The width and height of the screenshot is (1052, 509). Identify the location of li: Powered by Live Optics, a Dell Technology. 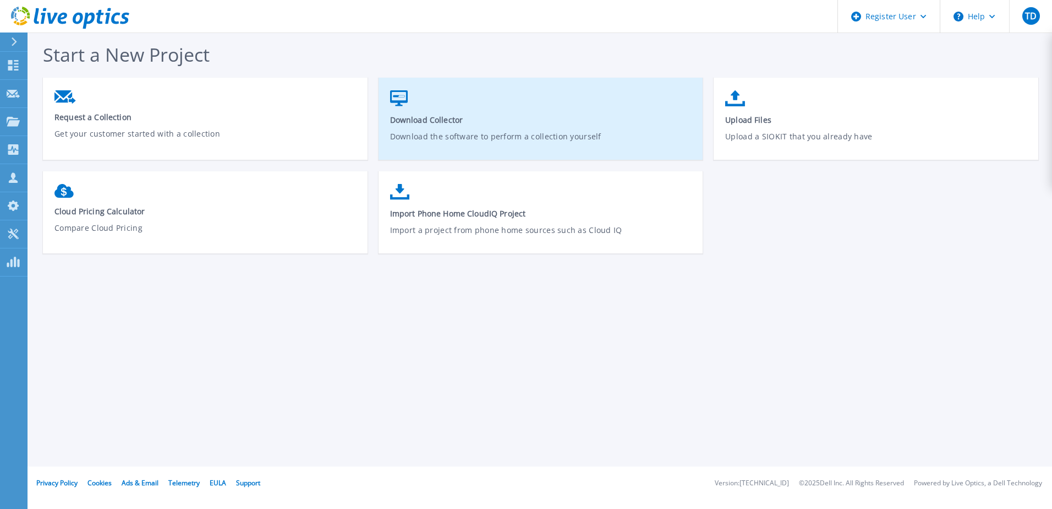
(978, 483).